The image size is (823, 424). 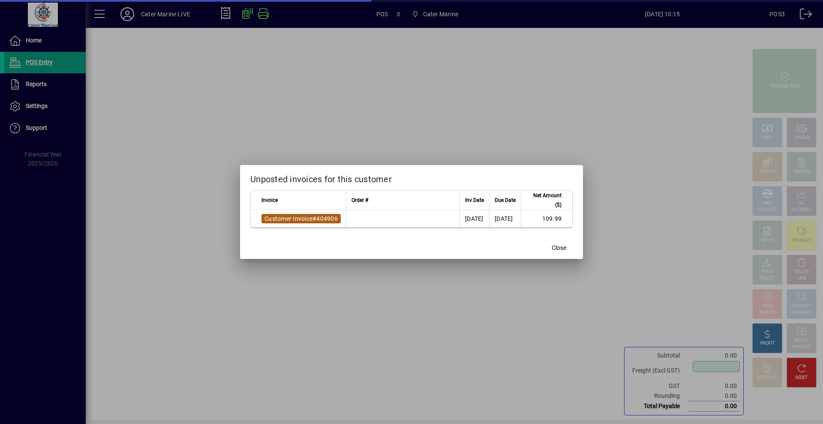 What do you see at coordinates (327, 219) in the screenshot?
I see `span: 404906` at bounding box center [327, 219].